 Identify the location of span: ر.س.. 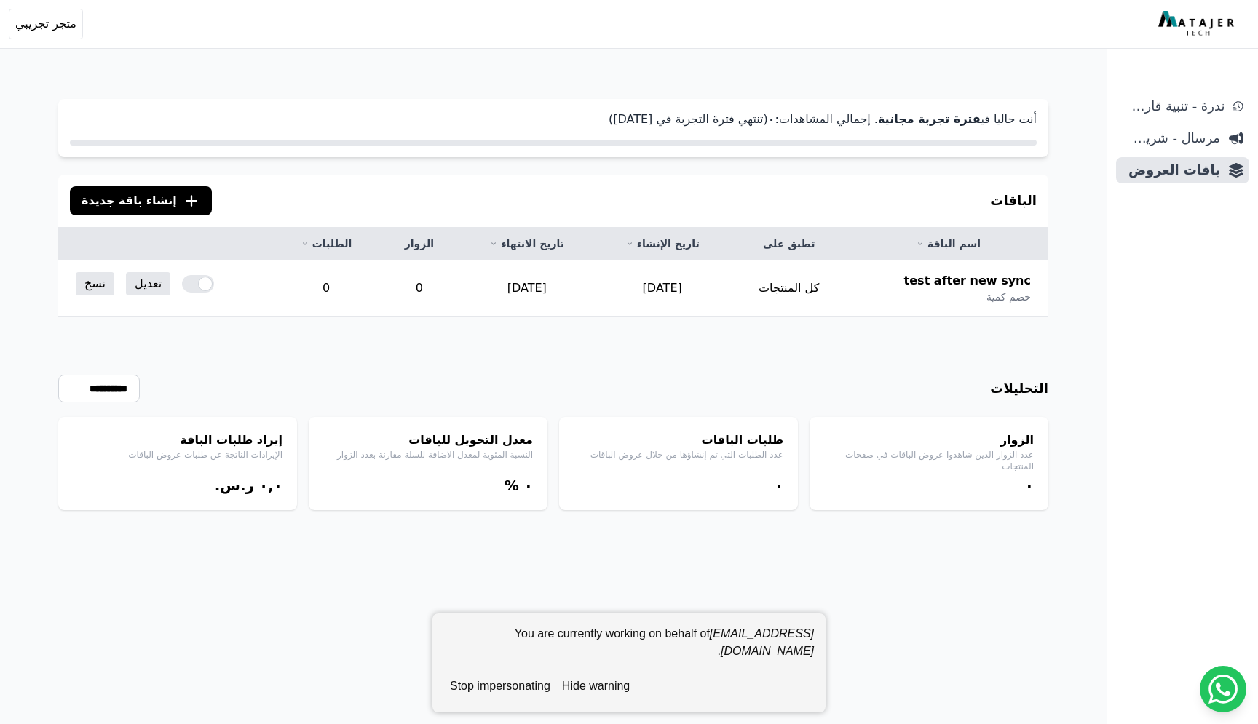
(234, 485).